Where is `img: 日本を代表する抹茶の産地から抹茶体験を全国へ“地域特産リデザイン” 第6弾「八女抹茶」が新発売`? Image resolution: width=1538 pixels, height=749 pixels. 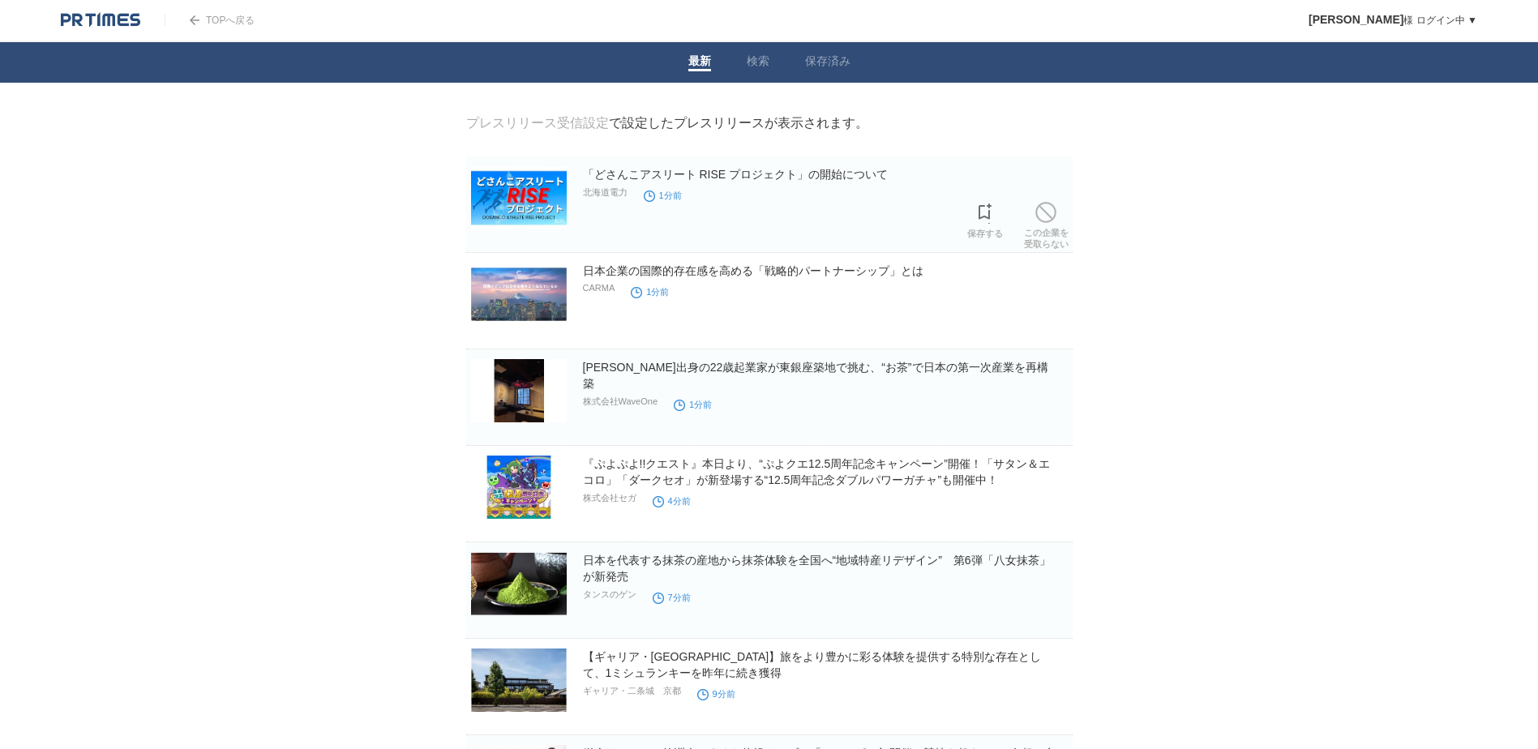 img: 日本を代表する抹茶の産地から抹茶体験を全国へ“地域特産リデザイン” 第6弾「八女抹茶」が新発売 is located at coordinates (519, 584).